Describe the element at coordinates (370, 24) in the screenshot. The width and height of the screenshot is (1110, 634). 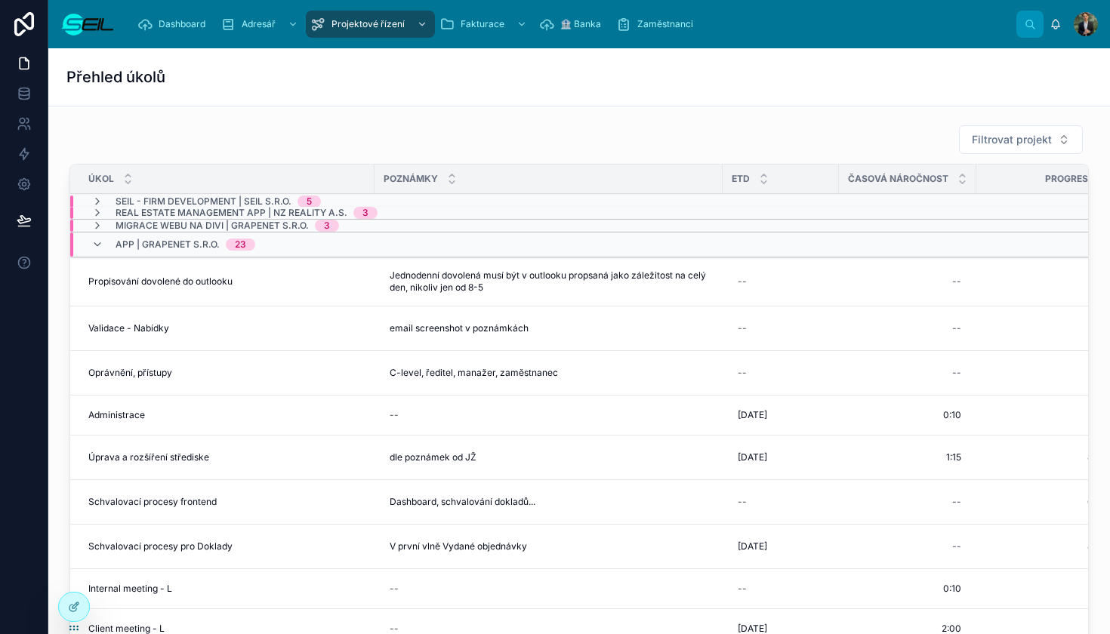
I see `a: Projektové řízení` at that location.